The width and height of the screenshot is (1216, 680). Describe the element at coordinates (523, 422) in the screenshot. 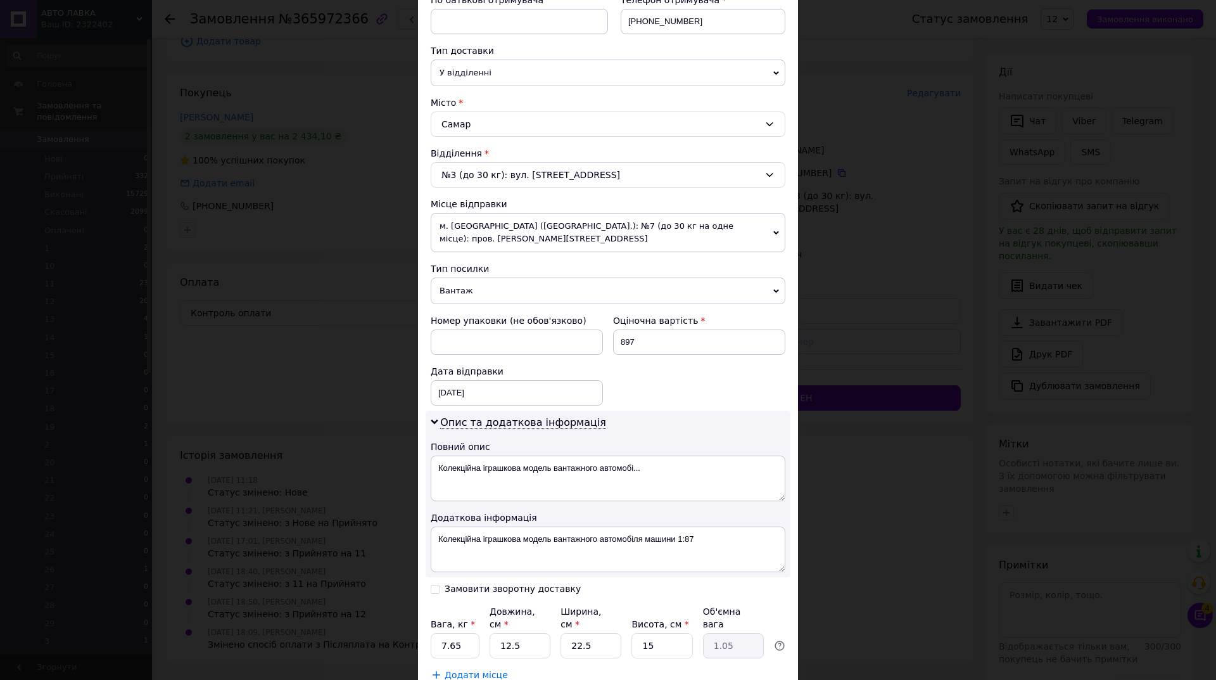

I see `span: Опис та додаткова інформація` at that location.